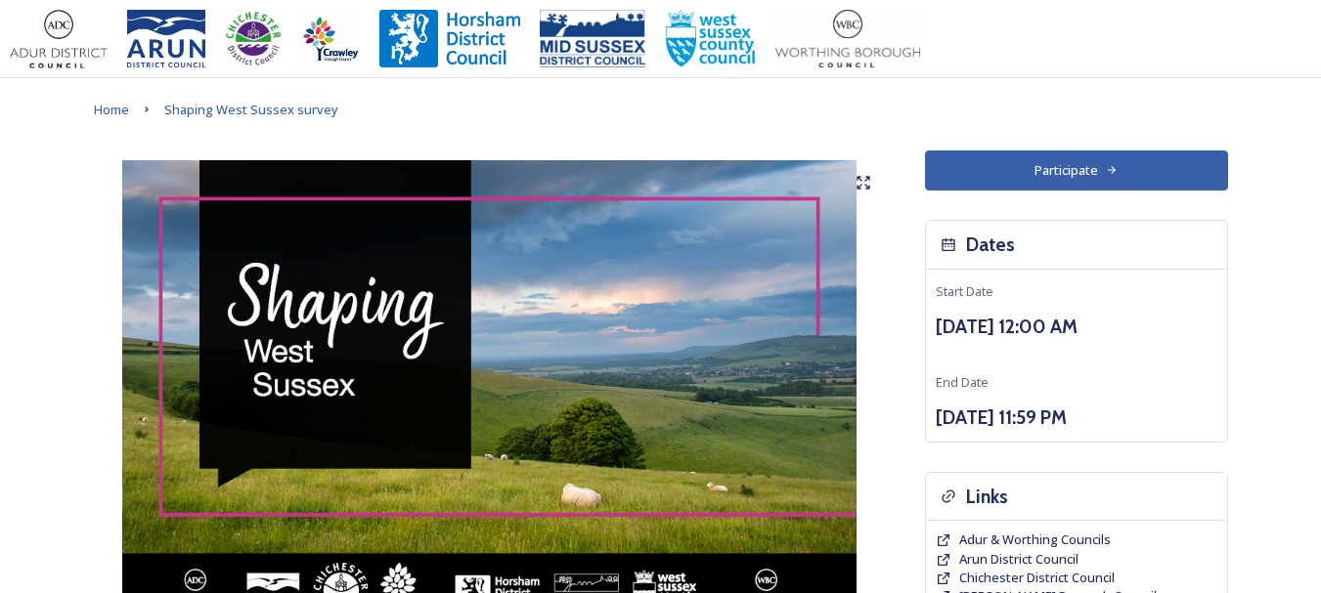  What do you see at coordinates (253, 39) in the screenshot?
I see `img: CDC%20Logo%20-%20you%20may%20have%20a%20better%20version.jpg` at bounding box center [253, 39].